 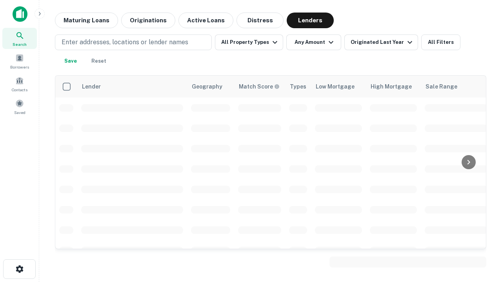 I want to click on div: Search, so click(x=20, y=38).